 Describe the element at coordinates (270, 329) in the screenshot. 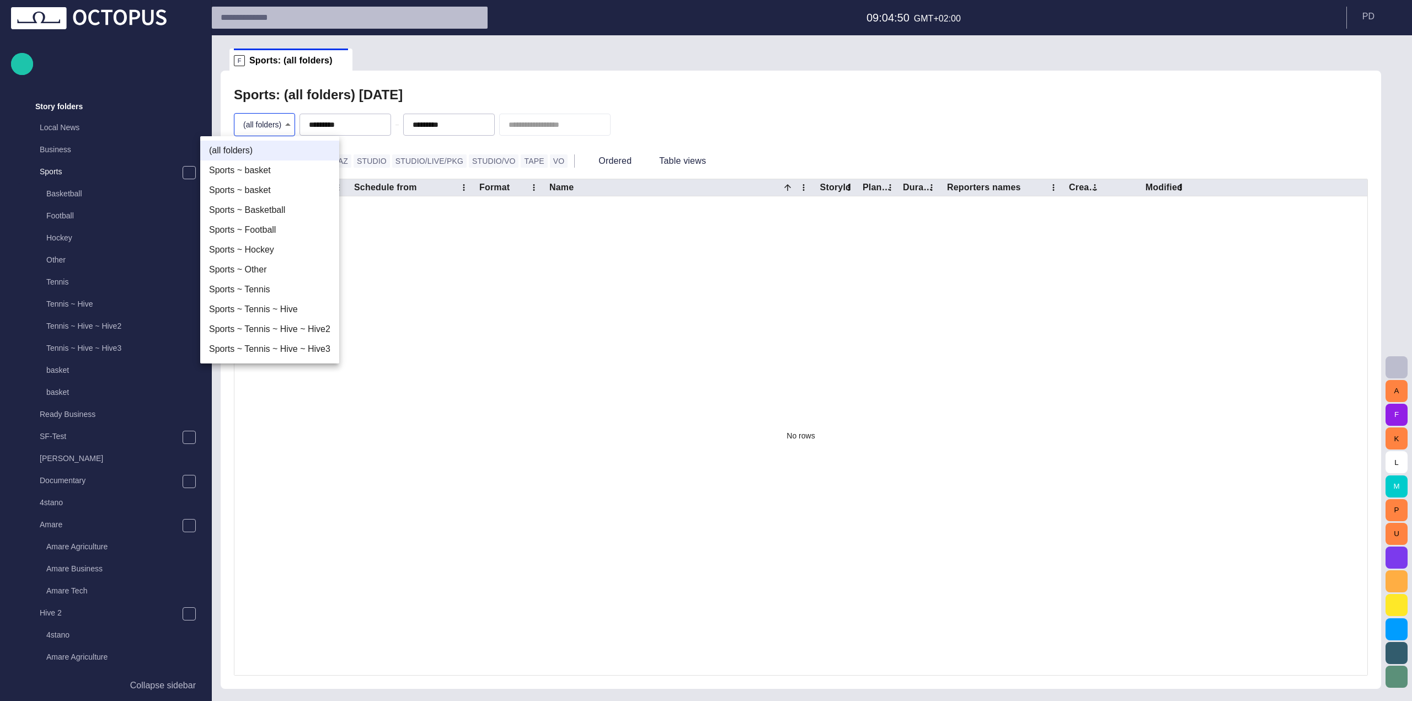

I see `li: Sports ~ Tennis ~ Hive ~ Hive2` at that location.